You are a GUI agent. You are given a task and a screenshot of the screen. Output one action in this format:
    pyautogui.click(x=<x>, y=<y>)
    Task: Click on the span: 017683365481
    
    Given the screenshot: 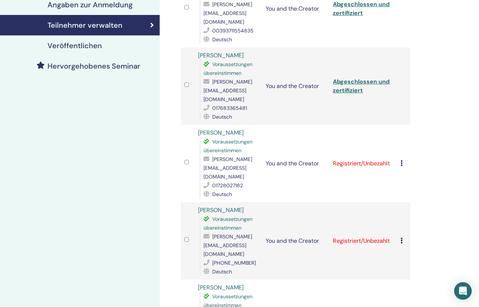 What is the action you would take?
    pyautogui.click(x=229, y=108)
    